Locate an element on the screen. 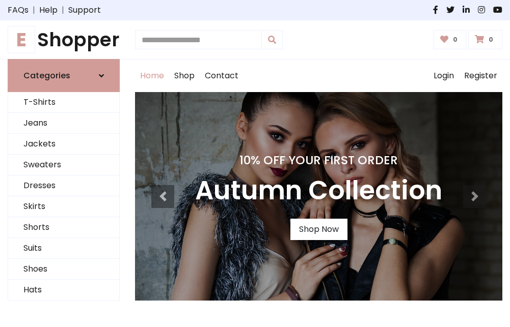 This screenshot has height=327, width=510. a: Shoes is located at coordinates (64, 269).